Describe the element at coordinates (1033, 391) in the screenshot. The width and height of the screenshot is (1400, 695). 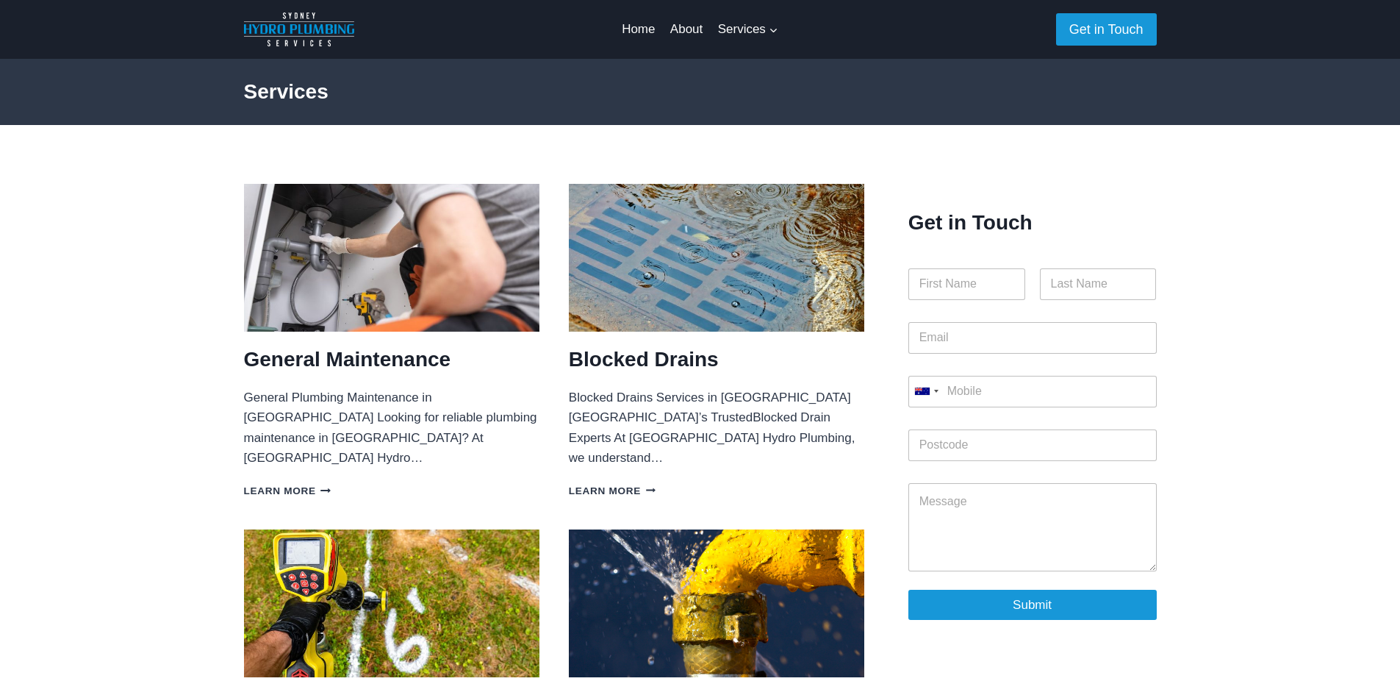
I see `input: Mobile` at that location.